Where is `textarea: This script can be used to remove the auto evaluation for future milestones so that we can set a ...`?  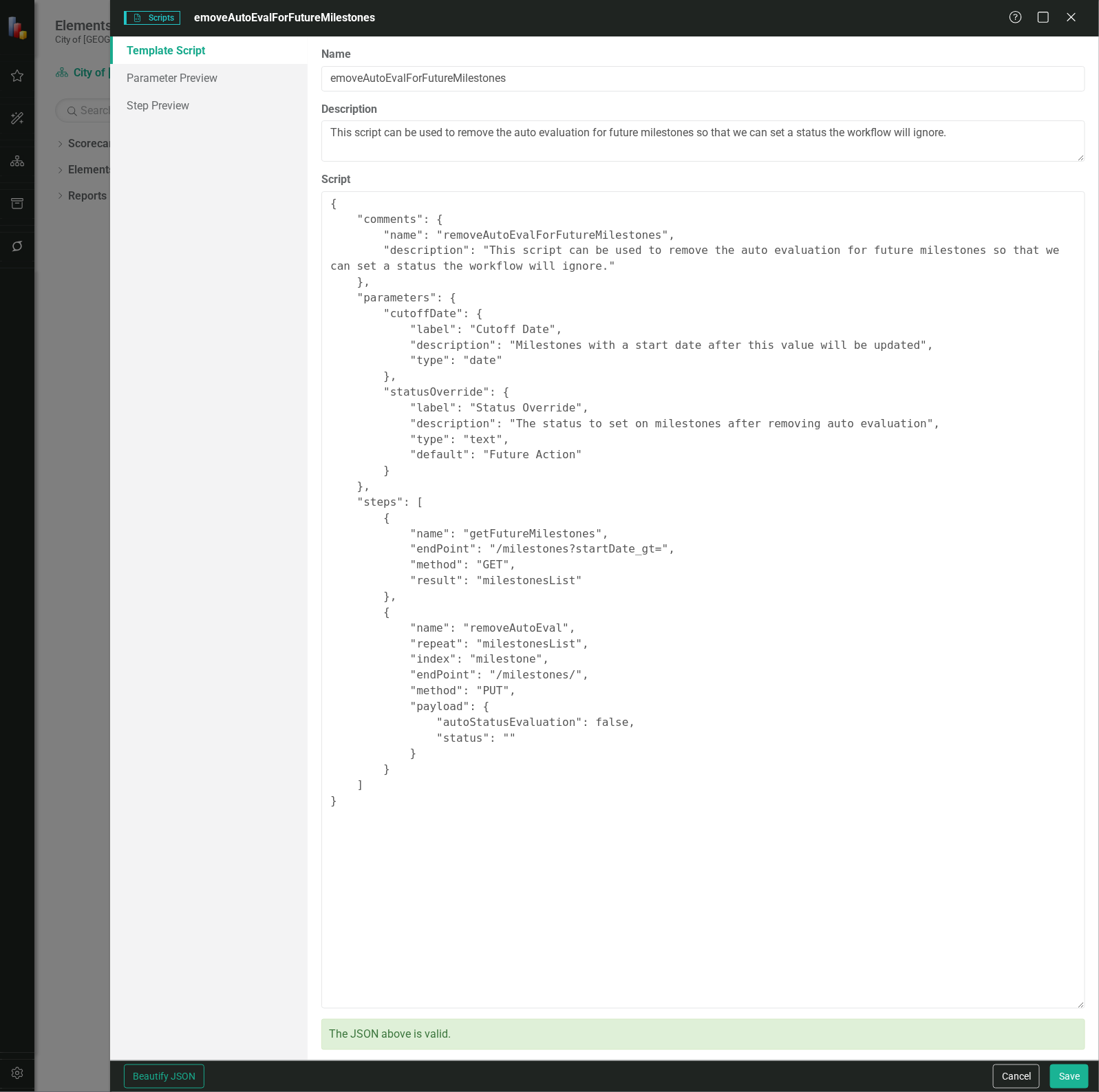
textarea: This script can be used to remove the auto evaluation for future milestones so that we can set a ... is located at coordinates (703, 141).